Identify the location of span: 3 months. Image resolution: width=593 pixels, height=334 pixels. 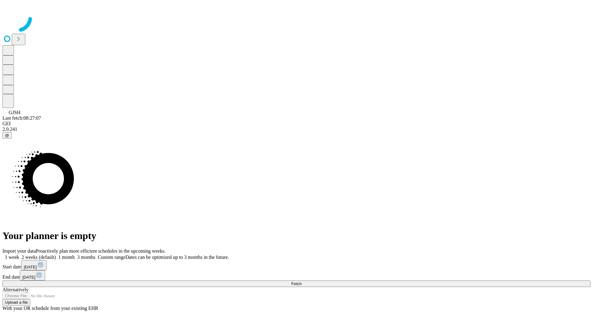
(86, 257).